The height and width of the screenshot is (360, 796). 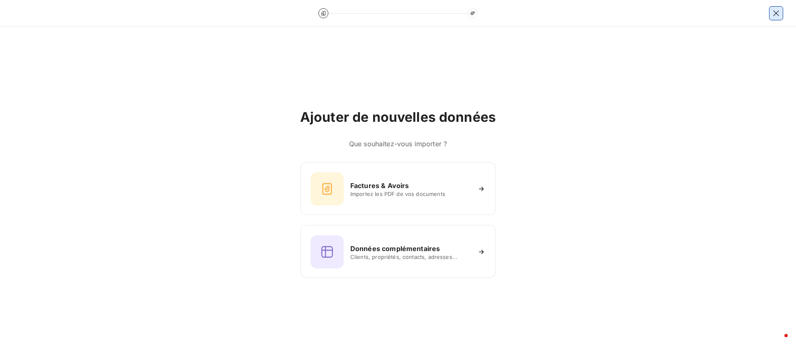 I want to click on span: Clients, propriétés, contacts, adresses..., so click(x=410, y=257).